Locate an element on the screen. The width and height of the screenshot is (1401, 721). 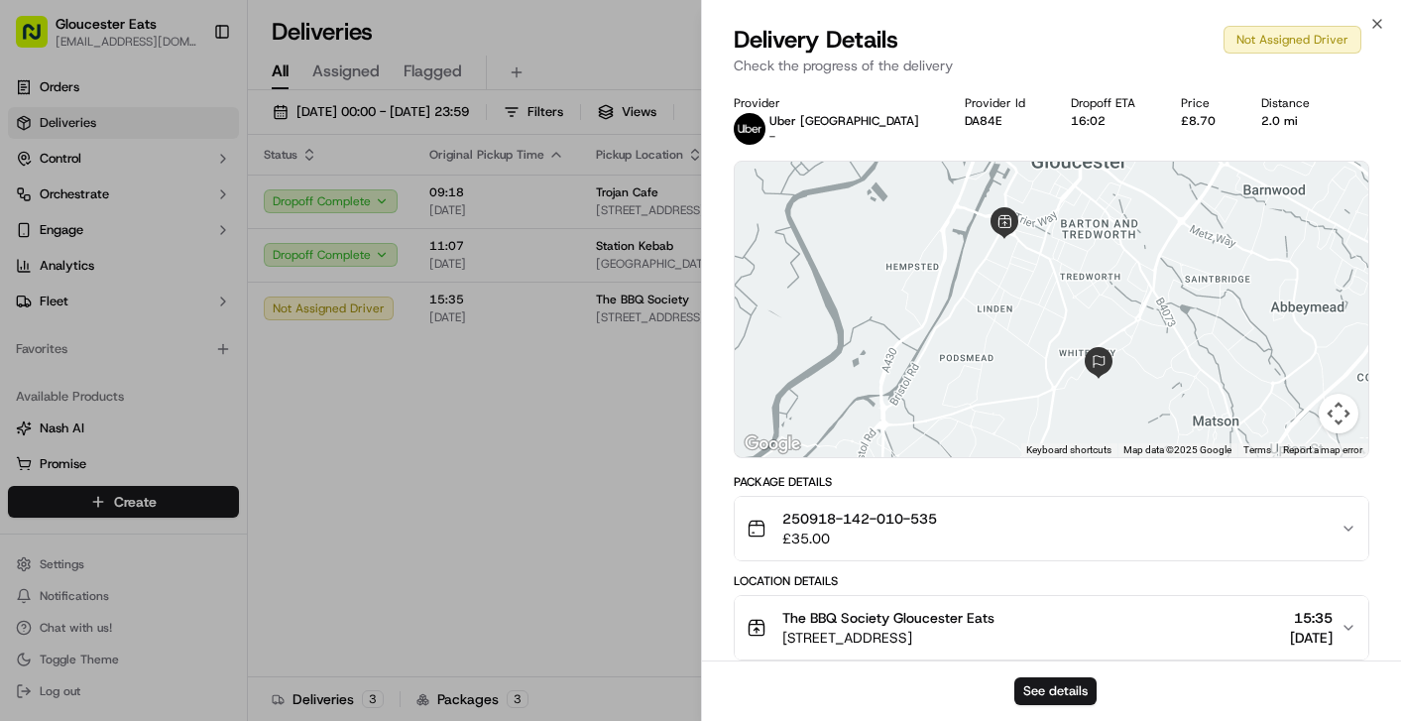
span: £35.00 is located at coordinates (860, 538).